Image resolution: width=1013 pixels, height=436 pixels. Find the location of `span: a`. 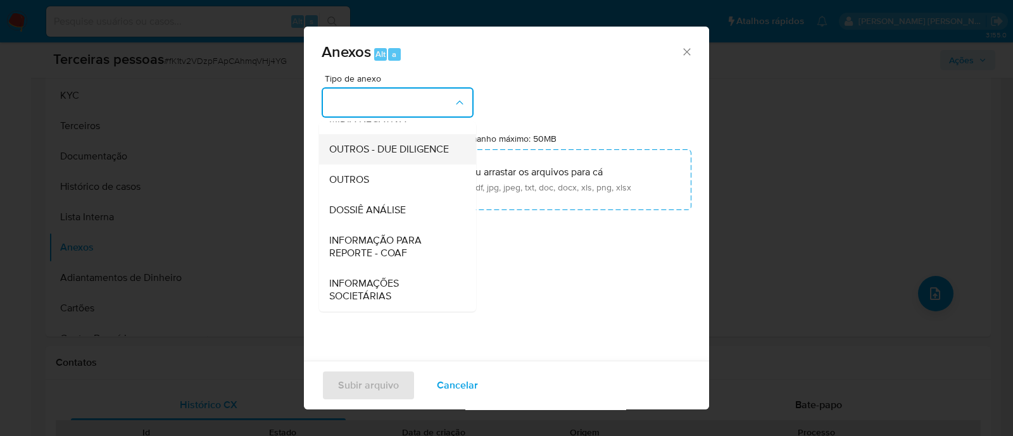

span: a is located at coordinates (394, 54).